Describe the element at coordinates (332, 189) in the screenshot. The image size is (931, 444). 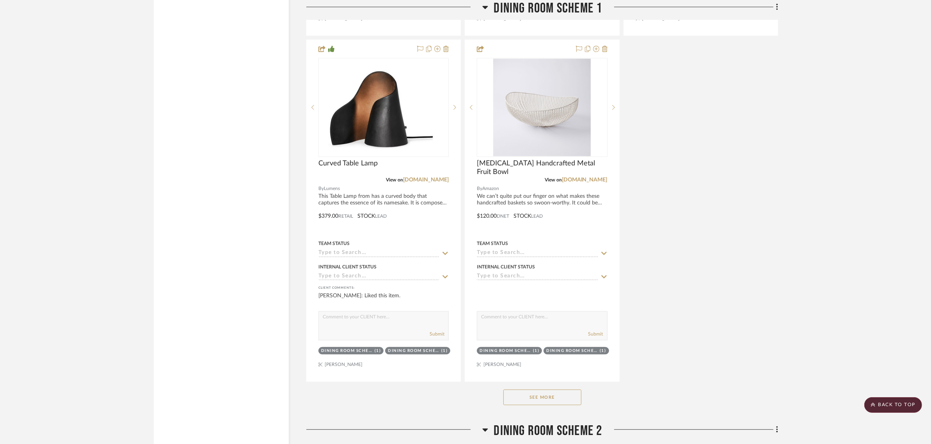
I see `span: Lumens` at that location.